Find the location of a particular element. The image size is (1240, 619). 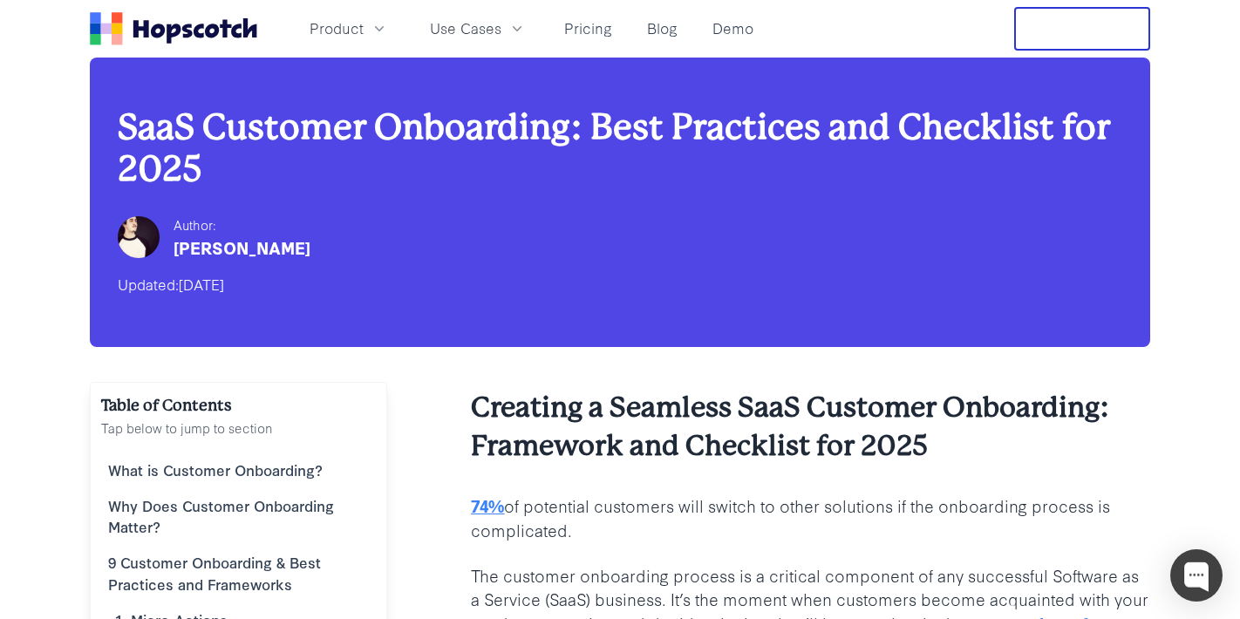

a: Blog is located at coordinates (662, 28).